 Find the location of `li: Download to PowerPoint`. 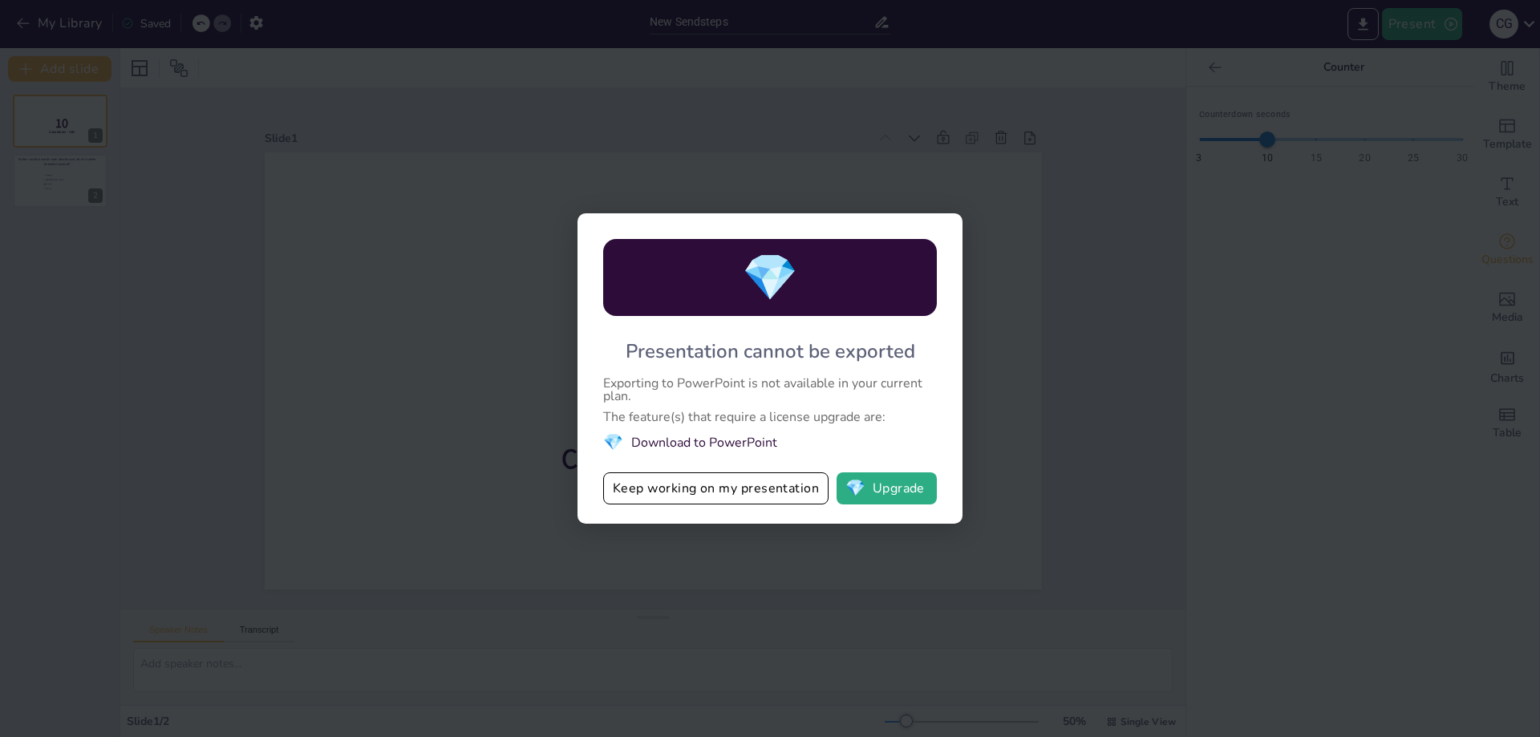

li: Download to PowerPoint is located at coordinates (770, 442).